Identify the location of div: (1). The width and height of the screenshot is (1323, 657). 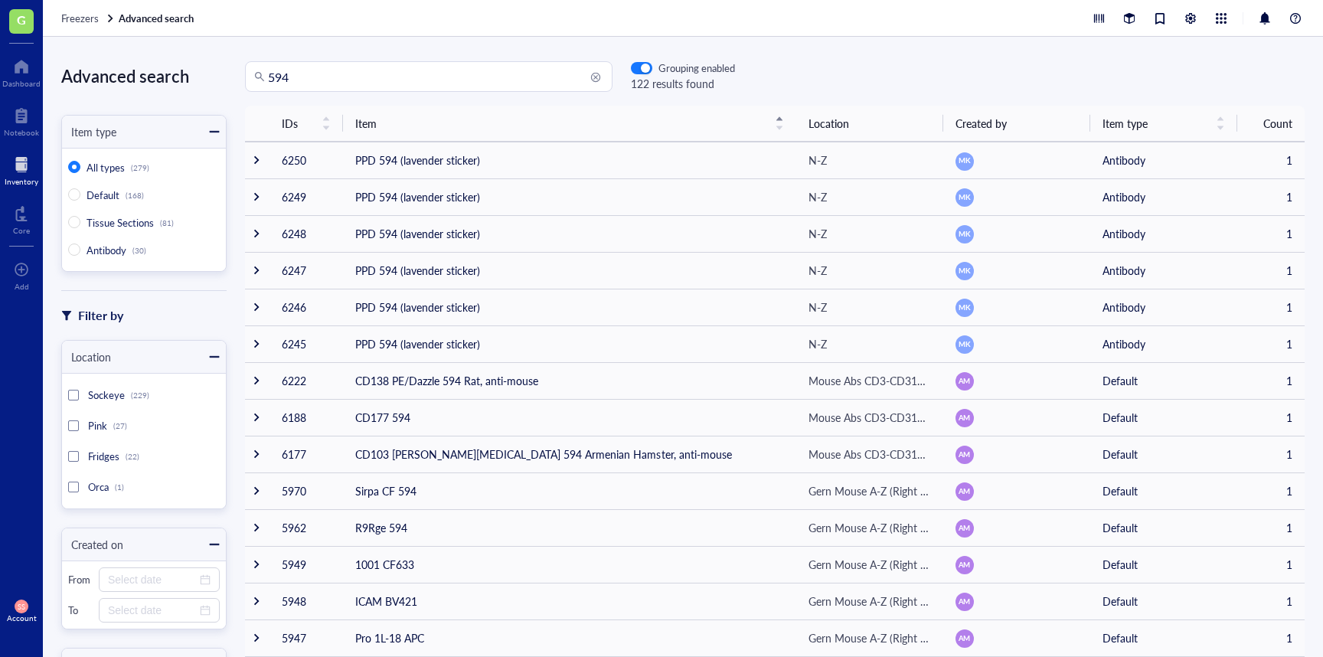
(119, 487).